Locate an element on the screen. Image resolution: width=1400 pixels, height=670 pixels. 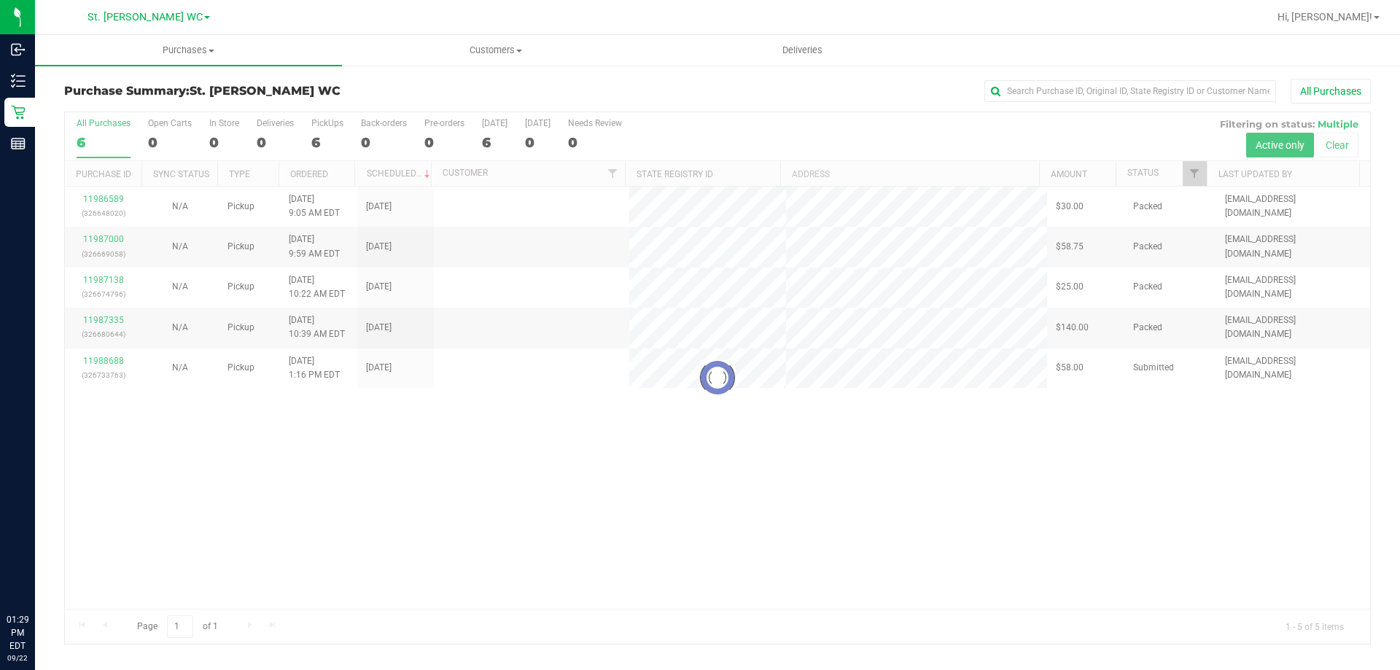
h3: Purchase Summary: is located at coordinates (281, 91).